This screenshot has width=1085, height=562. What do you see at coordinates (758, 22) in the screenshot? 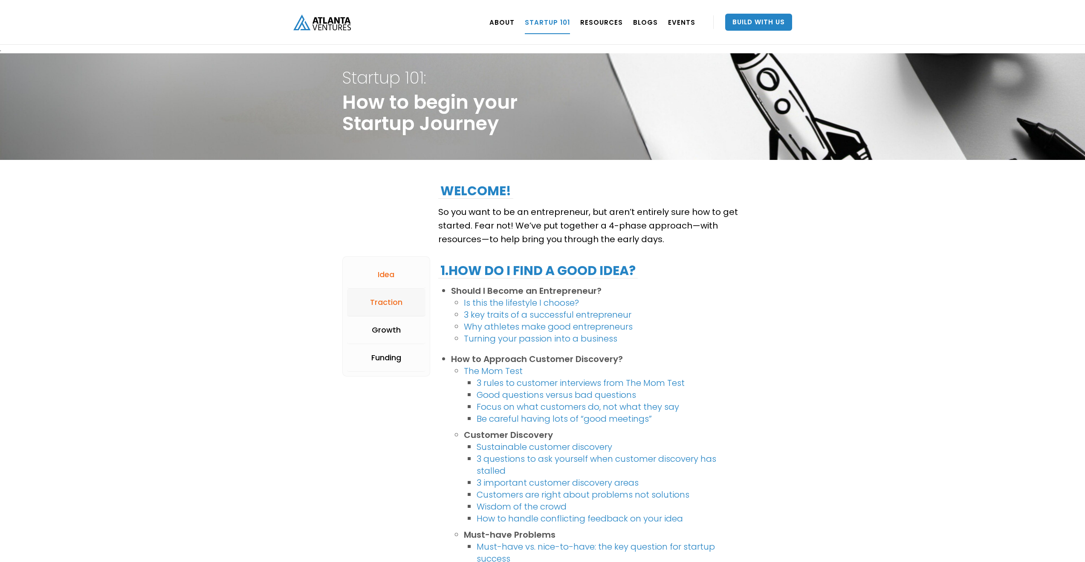
I see `a: Build With Us` at bounding box center [758, 22].